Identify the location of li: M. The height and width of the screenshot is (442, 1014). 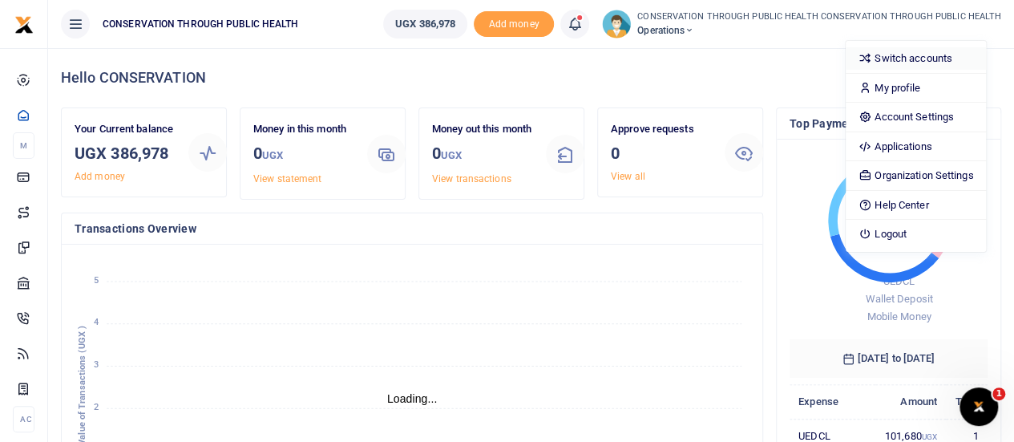
(23, 145).